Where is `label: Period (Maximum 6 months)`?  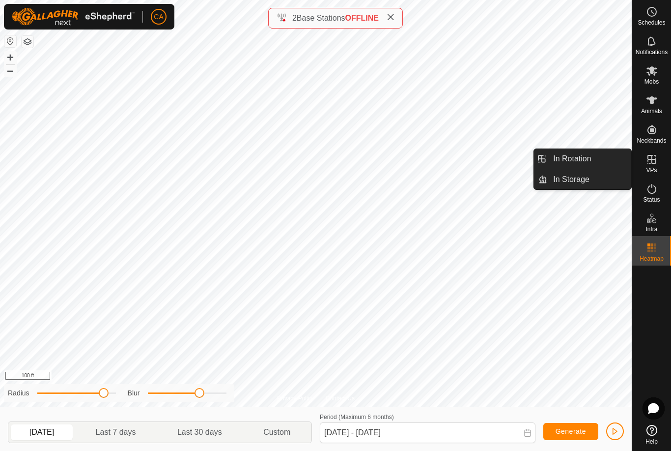 label: Period (Maximum 6 months) is located at coordinates (357, 417).